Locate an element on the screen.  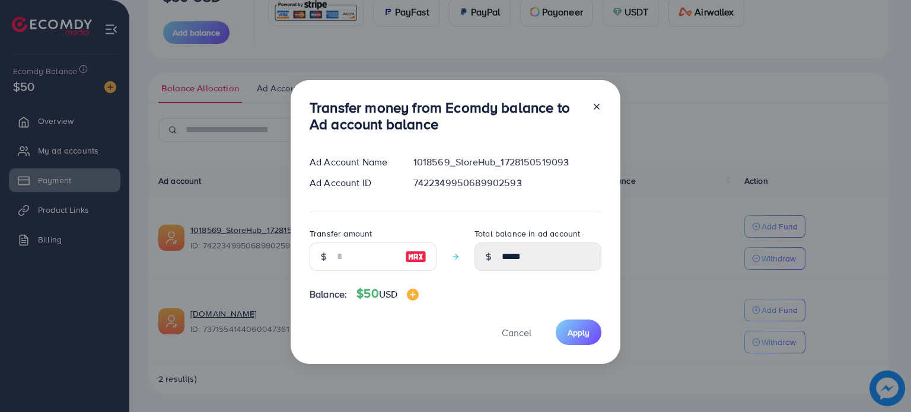
label: Total balance in ad account is located at coordinates (528, 234).